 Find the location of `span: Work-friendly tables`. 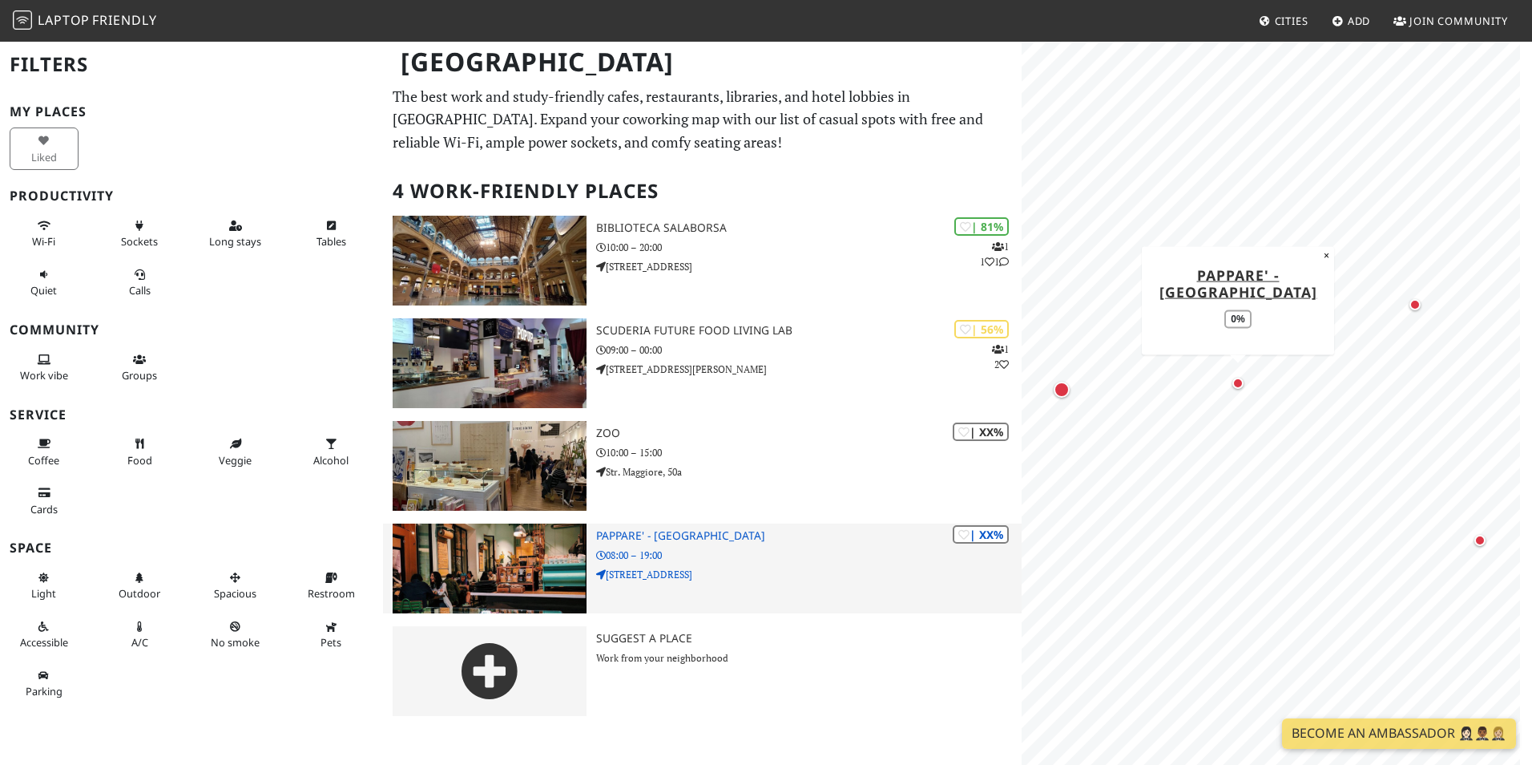

span: Work-friendly tables is located at coordinates (331, 241).